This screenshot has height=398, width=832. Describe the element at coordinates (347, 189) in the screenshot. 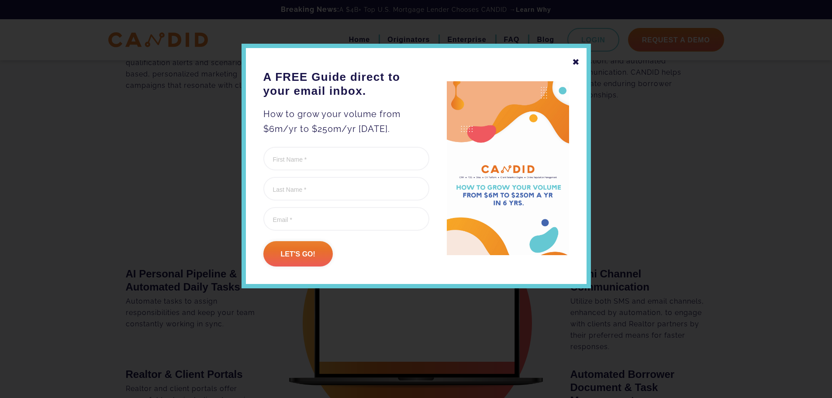

I see `input: Last Name *` at that location.